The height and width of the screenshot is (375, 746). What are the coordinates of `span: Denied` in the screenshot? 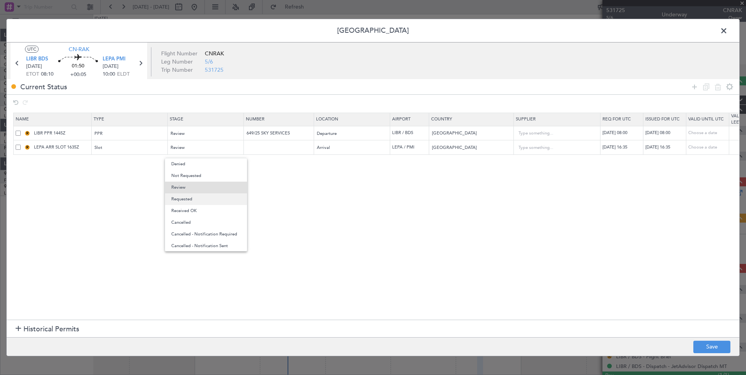 It's located at (206, 164).